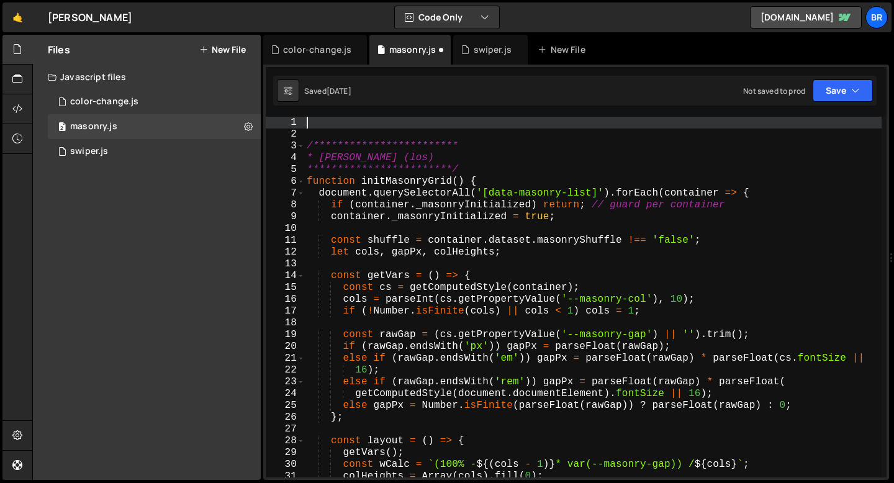 The width and height of the screenshot is (894, 483). Describe the element at coordinates (285, 158) in the screenshot. I see `div: 4` at that location.